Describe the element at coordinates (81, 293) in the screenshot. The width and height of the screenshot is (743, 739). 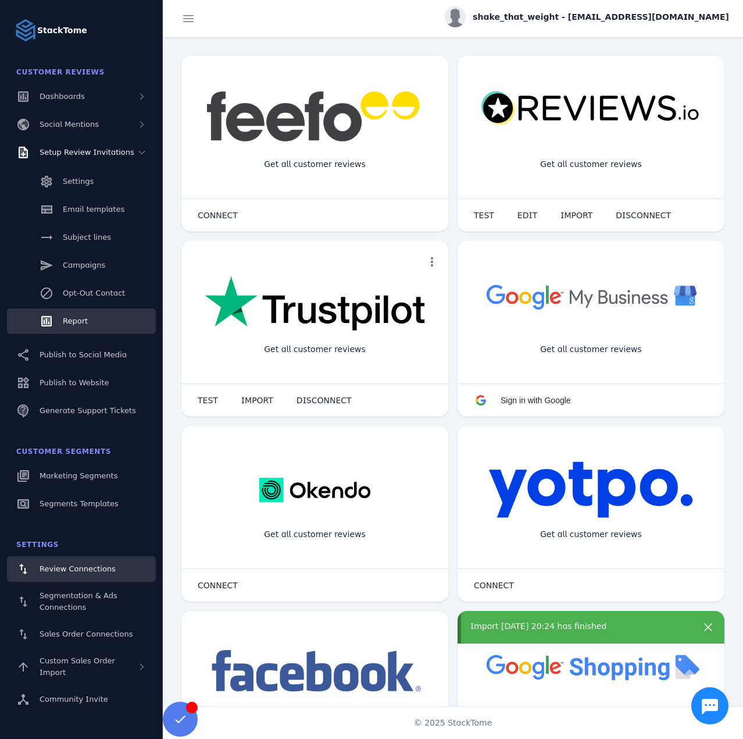
I see `a: Opt-Out Contact` at that location.